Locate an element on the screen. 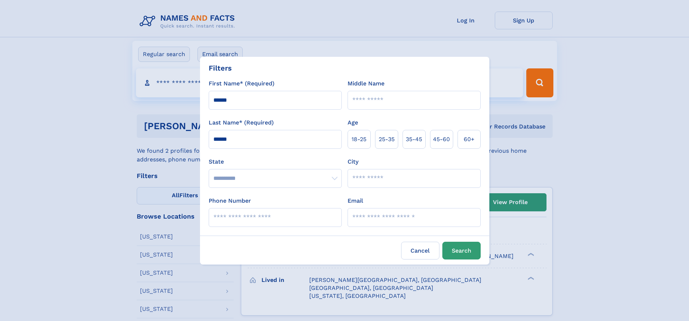 This screenshot has height=321, width=689. label: Last Name* (Required) is located at coordinates (241, 123).